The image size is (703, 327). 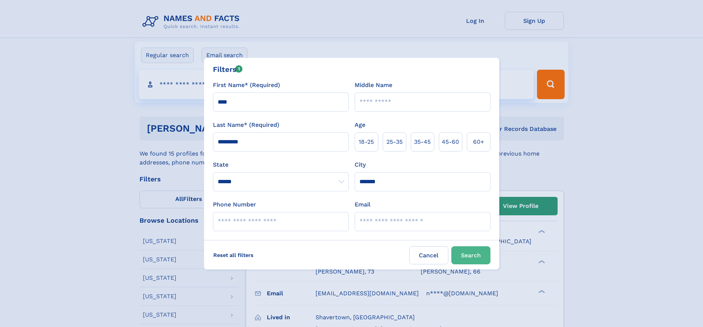 I want to click on label: Email, so click(x=362, y=205).